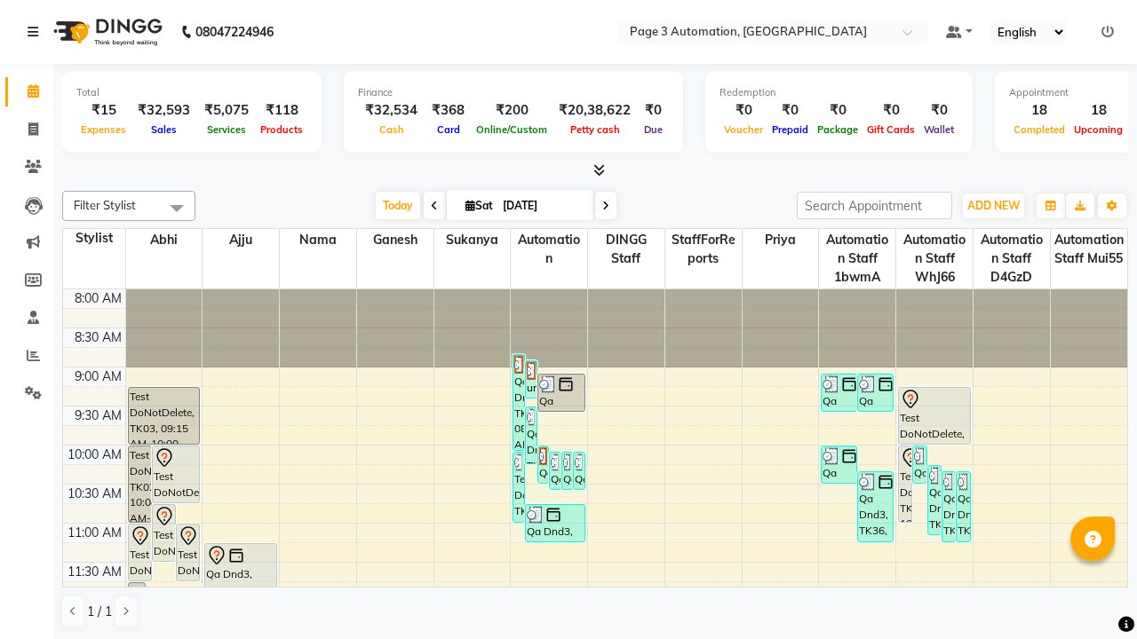 Image resolution: width=1137 pixels, height=639 pixels. I want to click on span: Upcoming, so click(1098, 130).